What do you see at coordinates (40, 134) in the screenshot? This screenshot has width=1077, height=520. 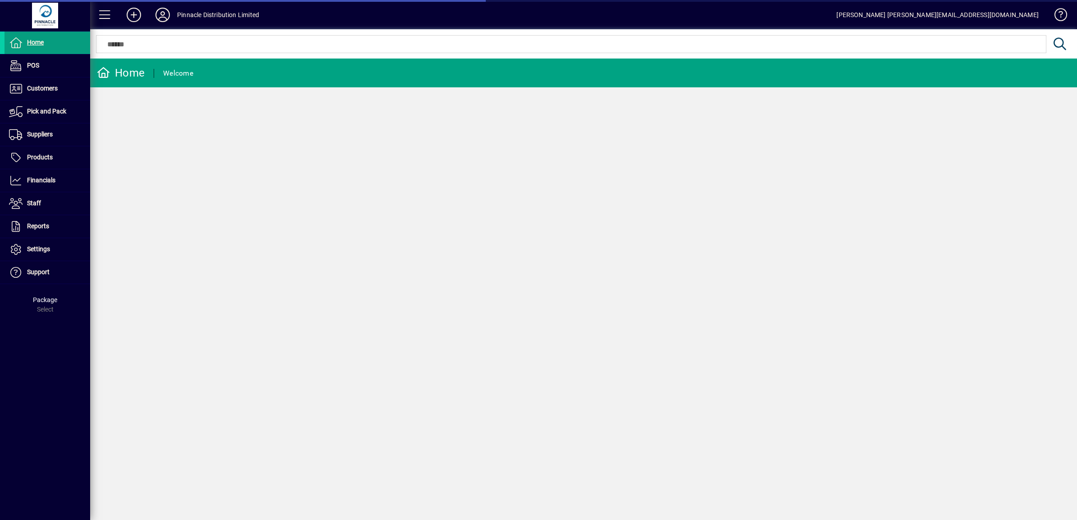 I see `span: Suppliers` at bounding box center [40, 134].